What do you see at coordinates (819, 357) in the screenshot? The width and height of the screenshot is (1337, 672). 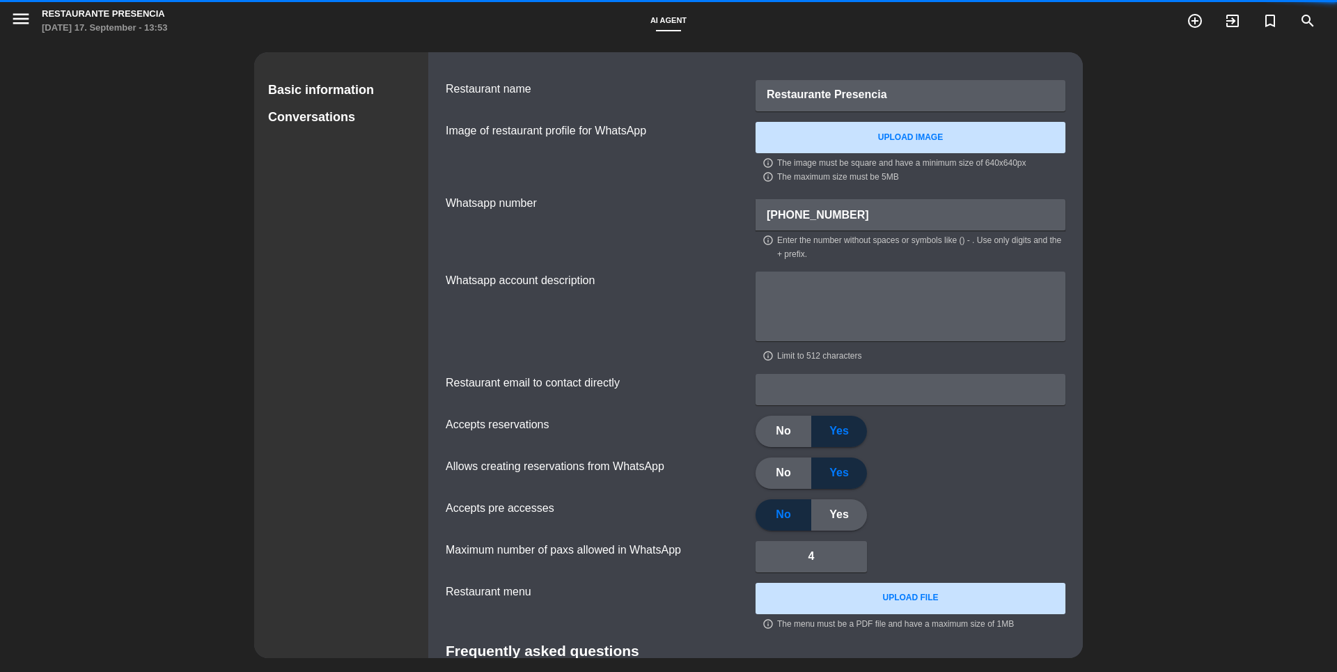 I see `span: Limit to 512 characters` at bounding box center [819, 357].